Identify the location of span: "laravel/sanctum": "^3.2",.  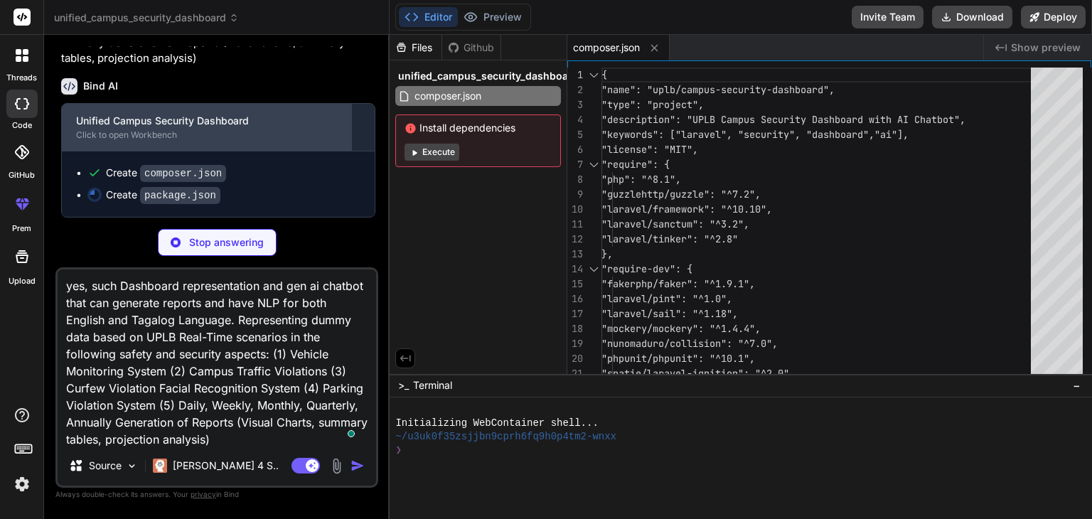
(675, 224).